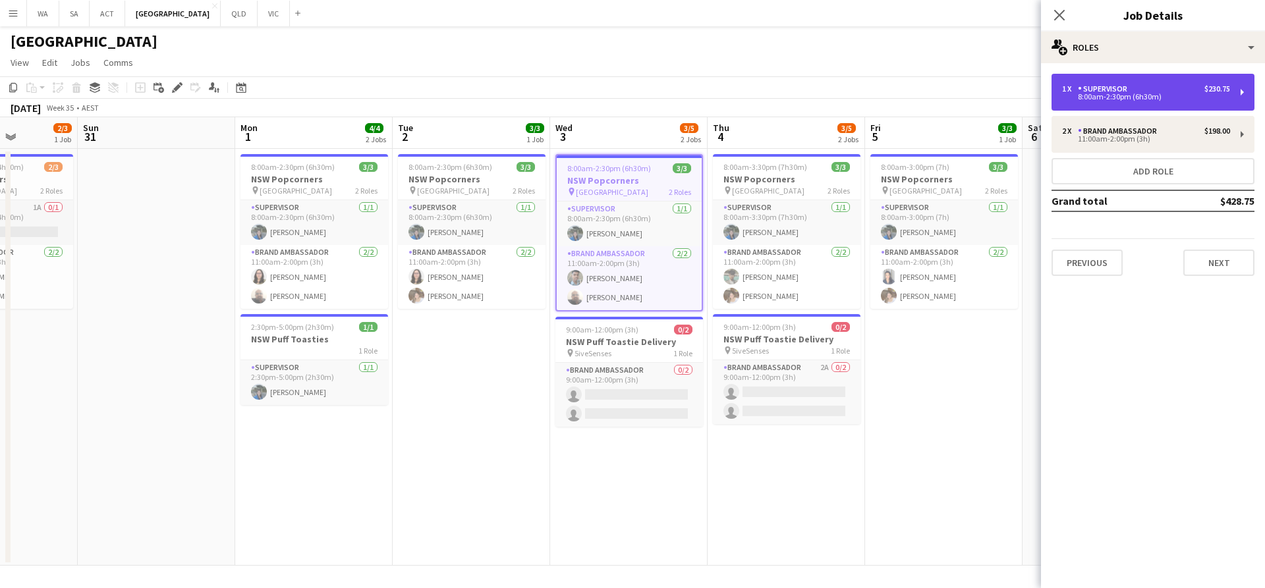  I want to click on a: Jobs, so click(80, 63).